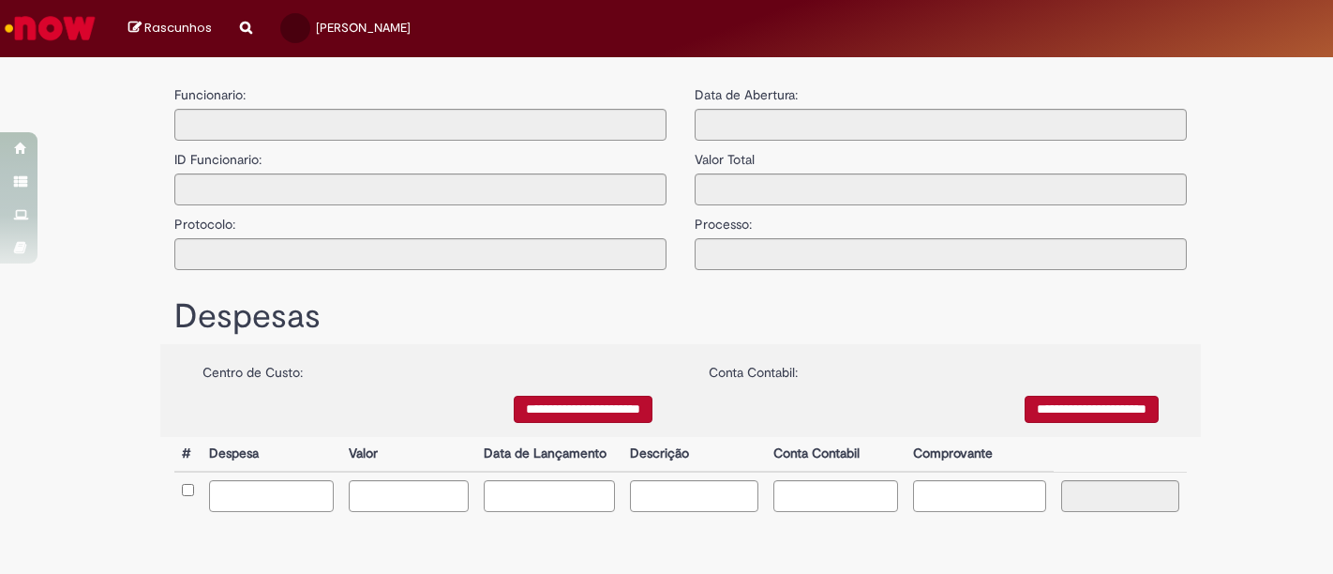 This screenshot has width=1333, height=574. Describe the element at coordinates (746, 95) in the screenshot. I see `label: Data de Abertura:` at that location.